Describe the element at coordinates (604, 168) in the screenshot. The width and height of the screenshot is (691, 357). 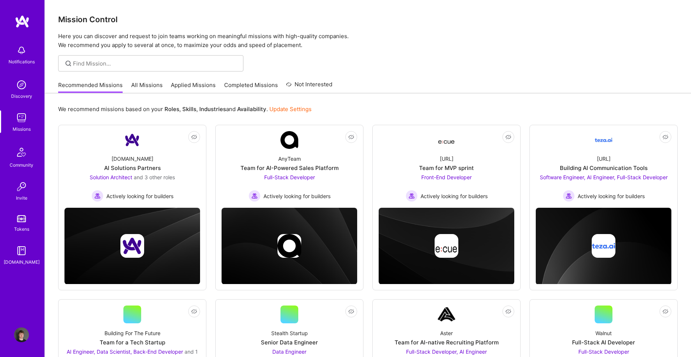
I see `div: Building AI Communication Tools` at that location.